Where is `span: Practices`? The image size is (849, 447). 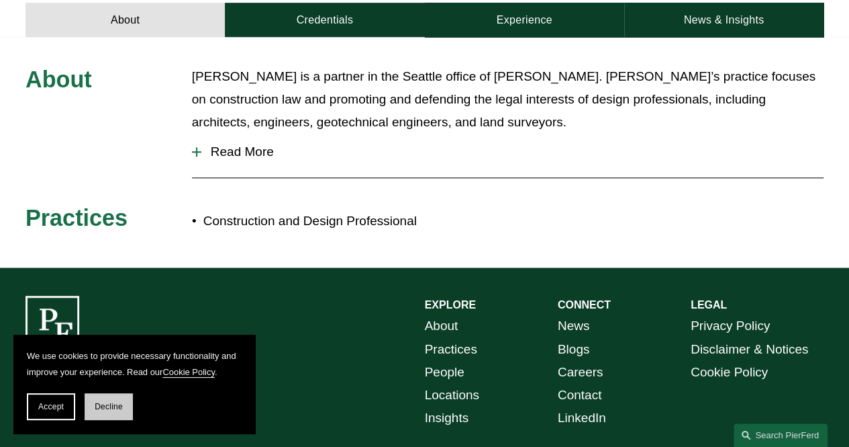 span: Practices is located at coordinates (77, 218).